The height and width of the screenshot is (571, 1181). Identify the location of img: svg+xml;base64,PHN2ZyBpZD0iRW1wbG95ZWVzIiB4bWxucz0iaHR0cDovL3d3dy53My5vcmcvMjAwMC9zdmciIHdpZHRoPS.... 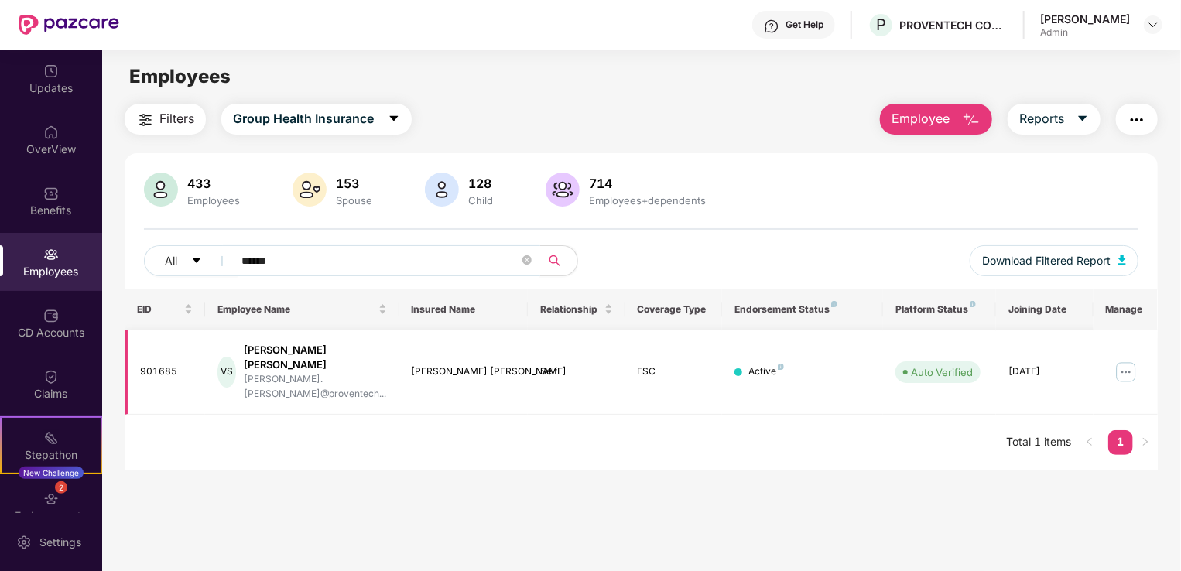
(51, 255).